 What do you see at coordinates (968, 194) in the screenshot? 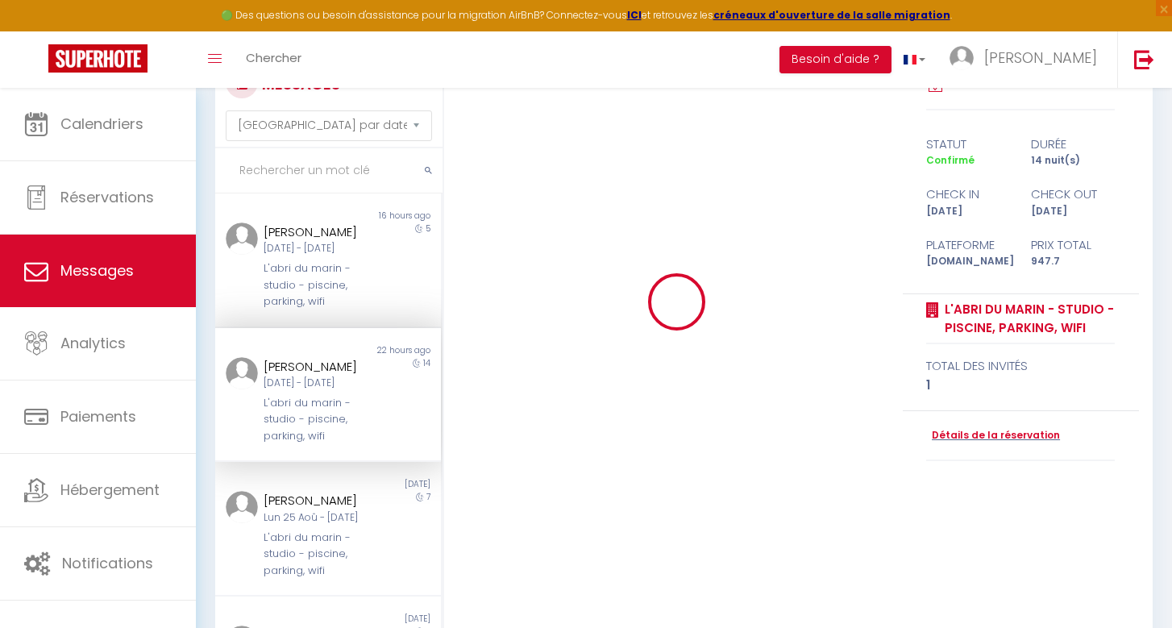
I see `div: check in` at bounding box center [968, 194].